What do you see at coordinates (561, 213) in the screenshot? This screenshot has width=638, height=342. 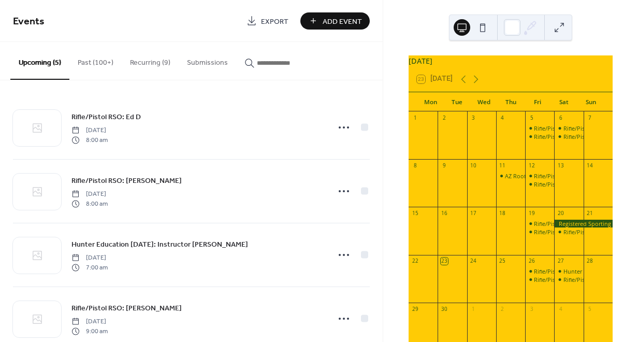 I see `div: 20` at bounding box center [561, 213].